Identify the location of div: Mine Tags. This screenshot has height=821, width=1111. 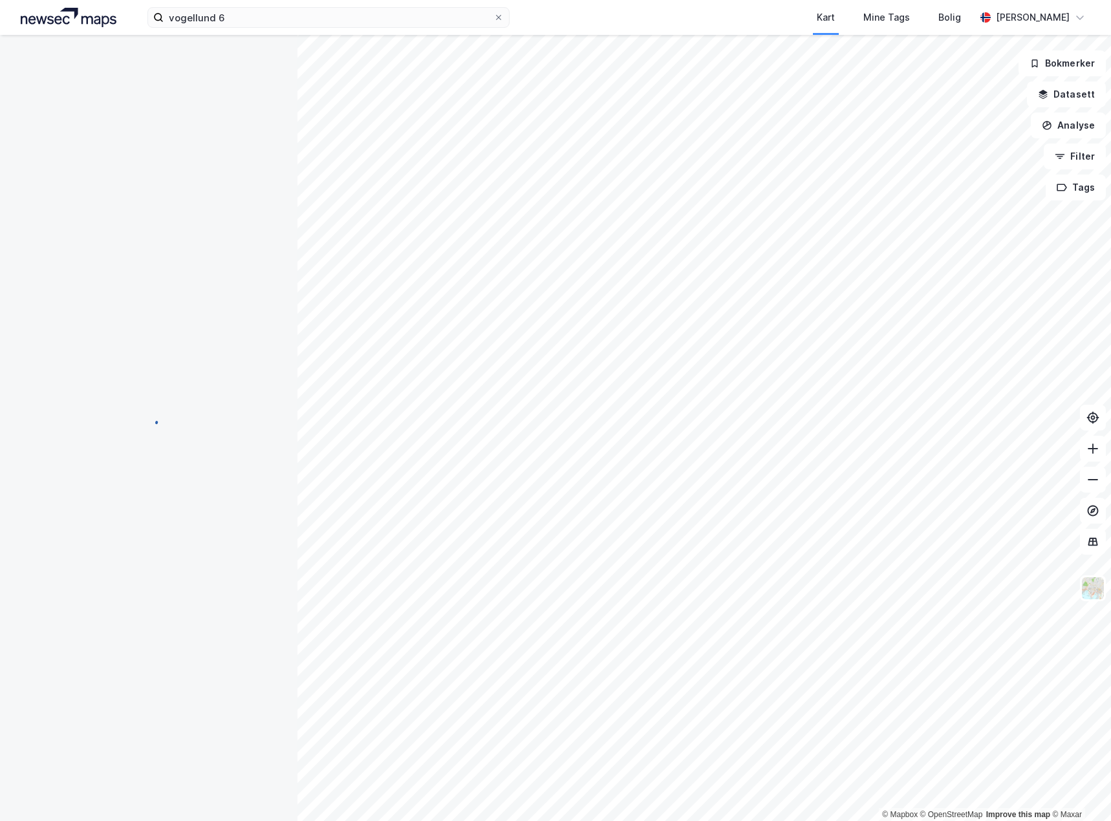
(886, 17).